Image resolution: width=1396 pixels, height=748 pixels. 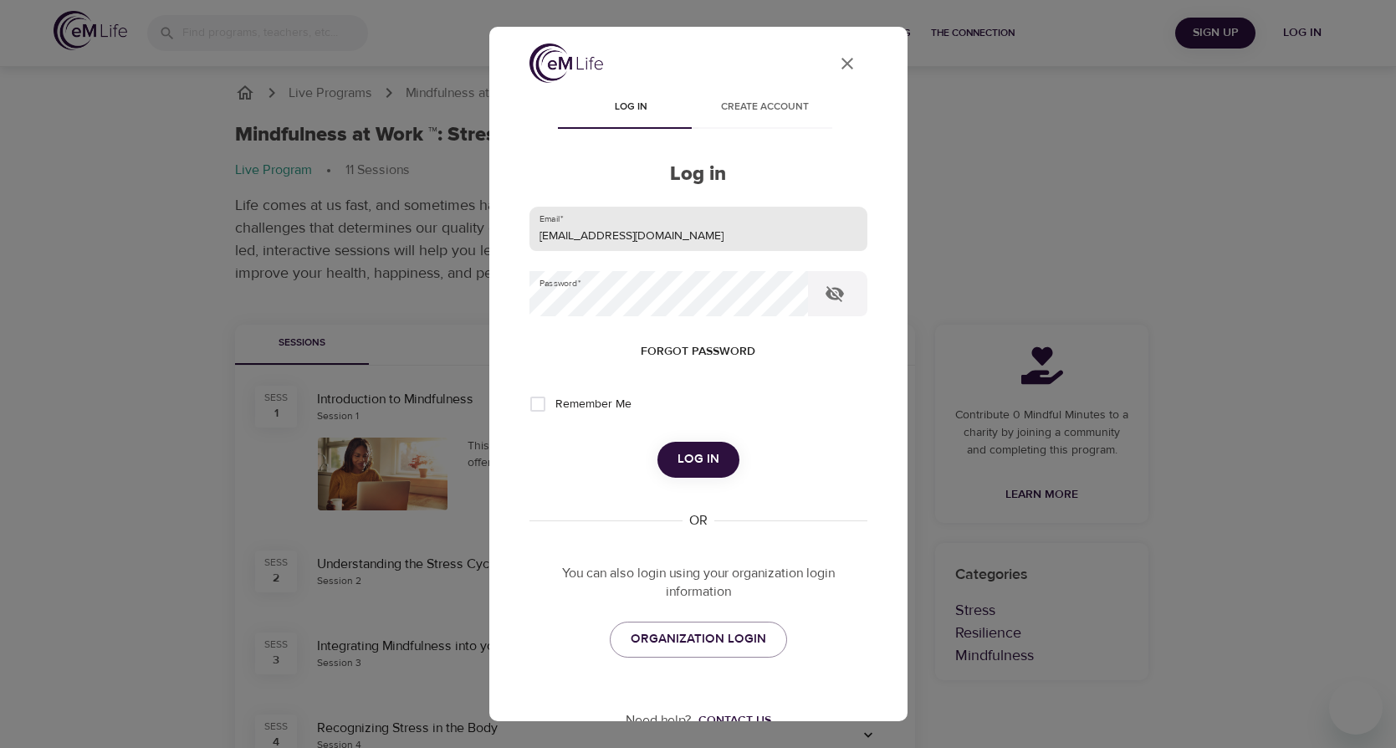 I want to click on p: You can also login using your organization login information, so click(x=698, y=583).